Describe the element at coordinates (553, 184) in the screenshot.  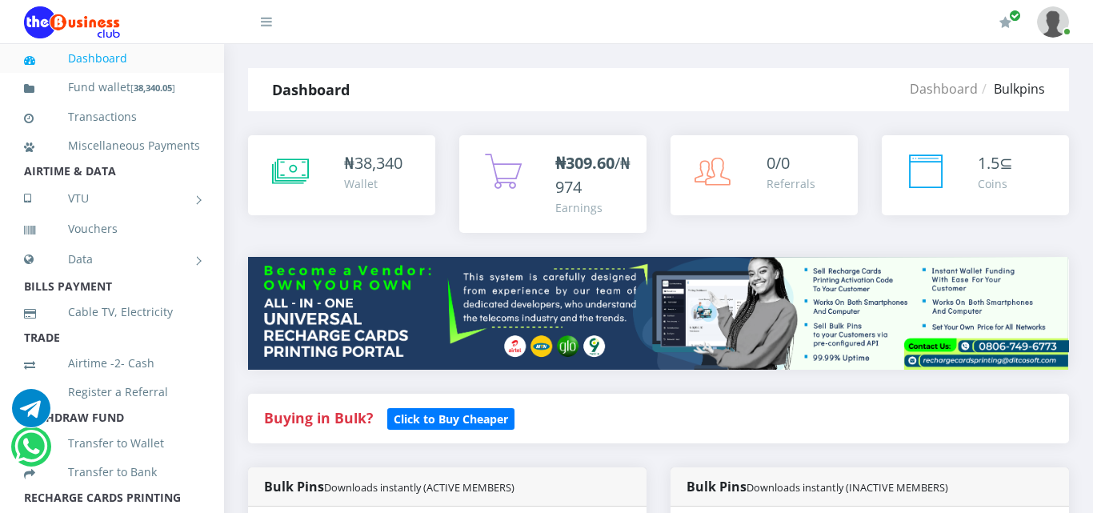
I see `a: ₦309.60/₦974 Earnings` at that location.